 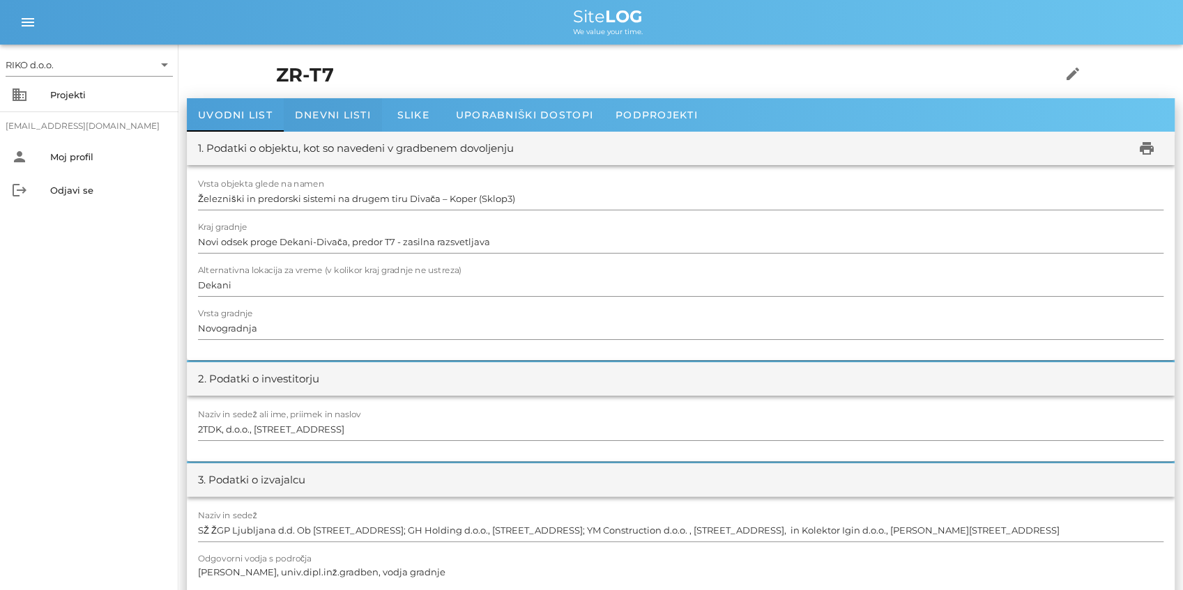 What do you see at coordinates (109, 95) in the screenshot?
I see `div: Projekti` at bounding box center [109, 95].